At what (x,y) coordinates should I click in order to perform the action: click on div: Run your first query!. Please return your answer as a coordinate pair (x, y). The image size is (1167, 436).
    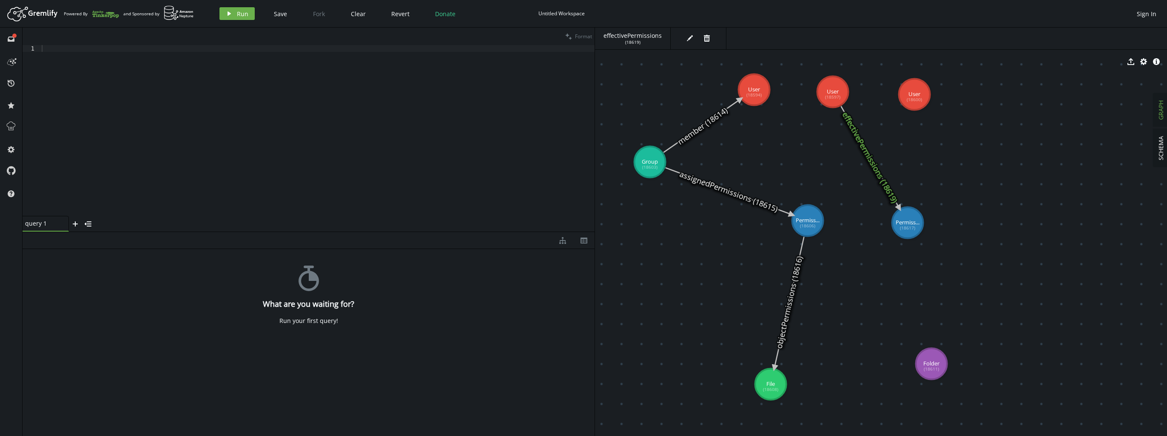
    Looking at the image, I should click on (309, 321).